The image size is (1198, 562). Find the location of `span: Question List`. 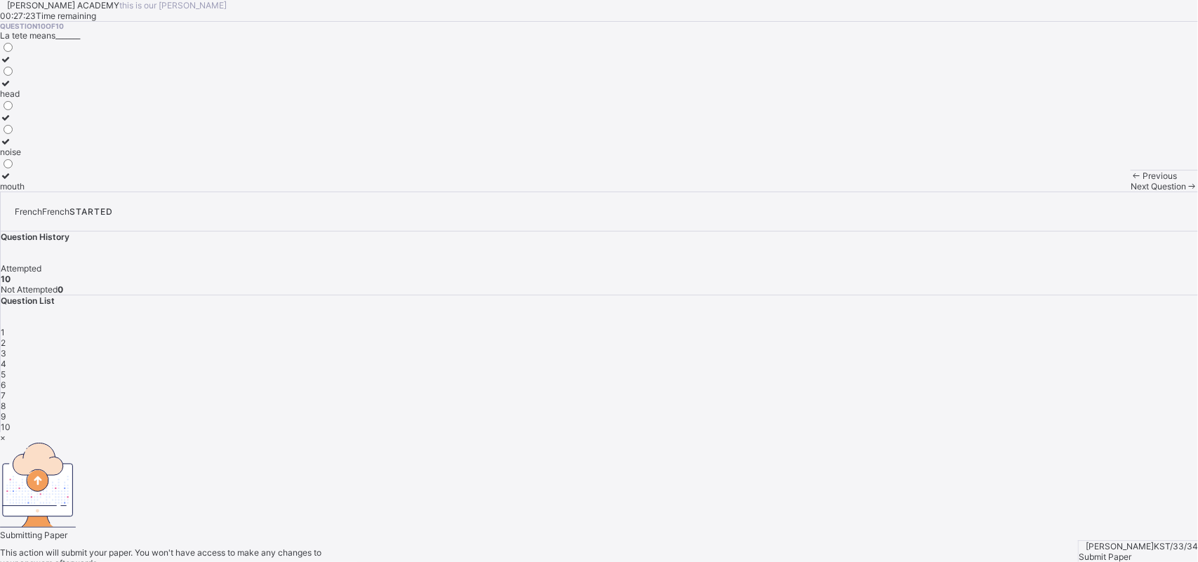

span: Question List is located at coordinates (27, 300).